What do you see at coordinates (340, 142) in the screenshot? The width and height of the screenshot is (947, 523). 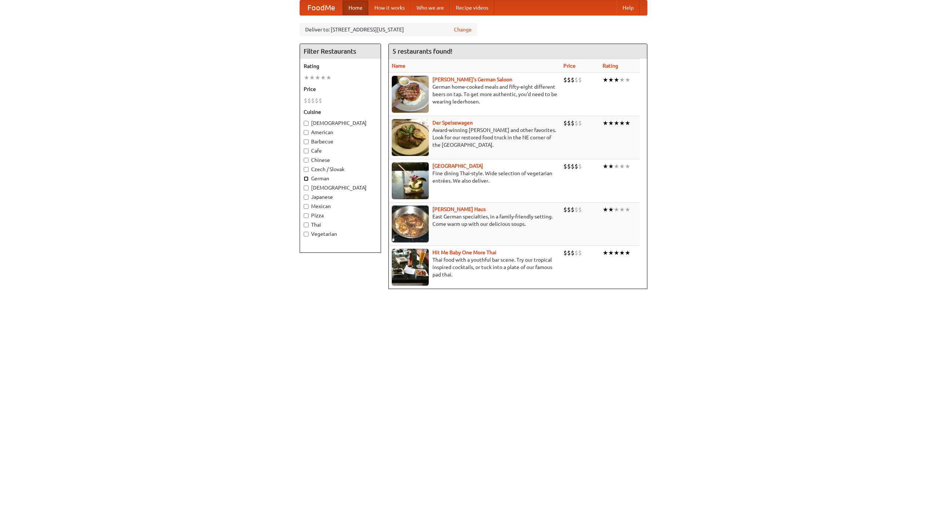 I see `label: Barbecue` at bounding box center [340, 142].